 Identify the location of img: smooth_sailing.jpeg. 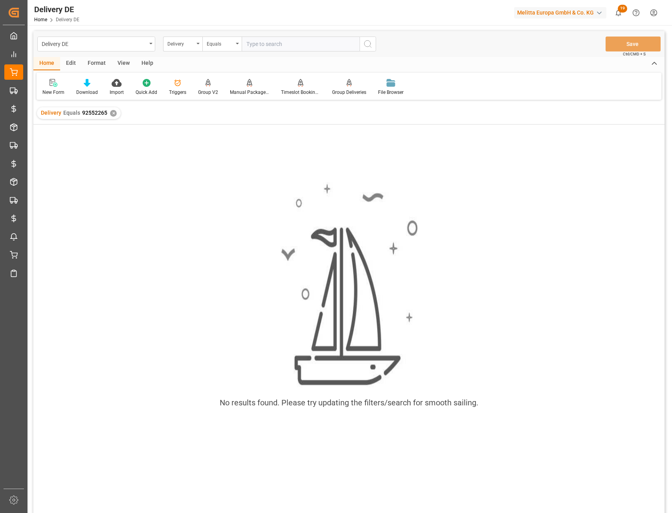
(349, 285).